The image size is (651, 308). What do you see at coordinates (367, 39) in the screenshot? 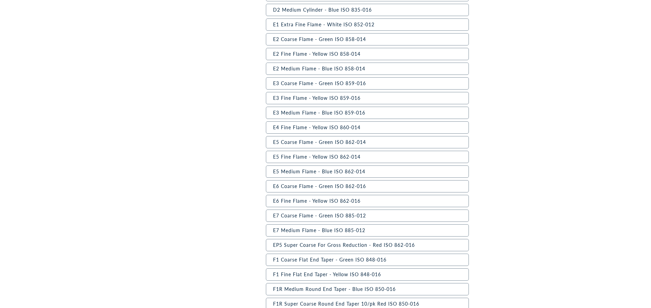
I see `label: E2 Coarse Flame - Green ISO 858-014` at bounding box center [367, 39].